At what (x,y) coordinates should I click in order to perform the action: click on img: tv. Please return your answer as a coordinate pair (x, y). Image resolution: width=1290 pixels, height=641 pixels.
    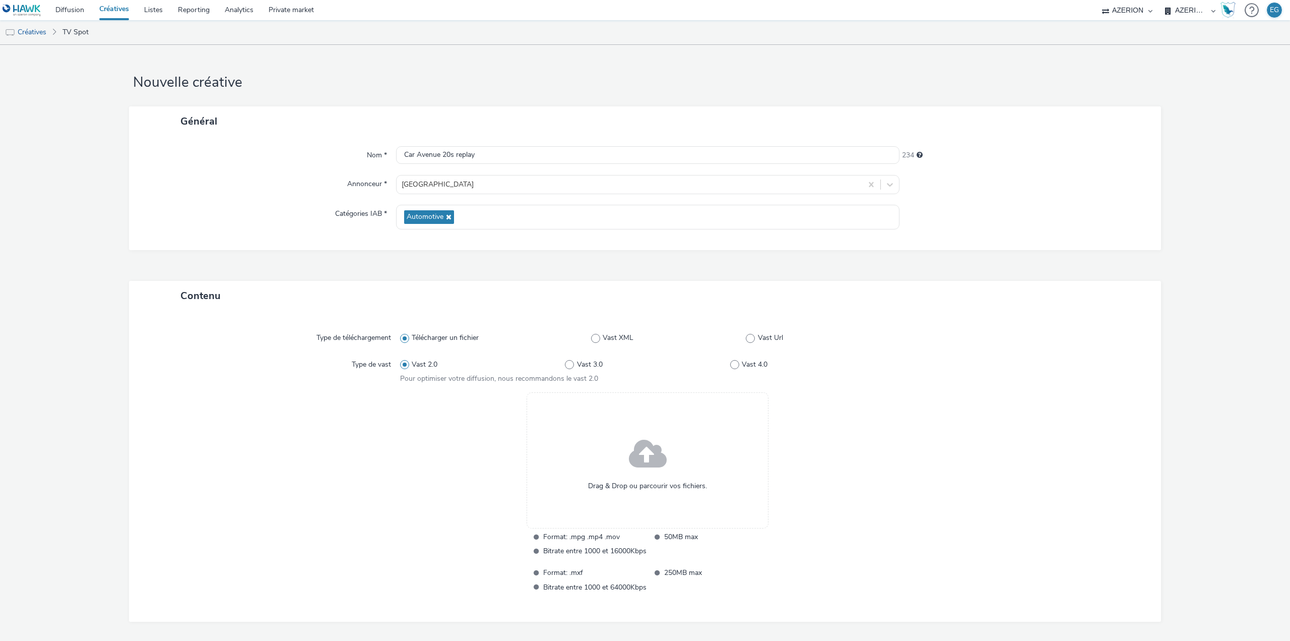
    Looking at the image, I should click on (10, 33).